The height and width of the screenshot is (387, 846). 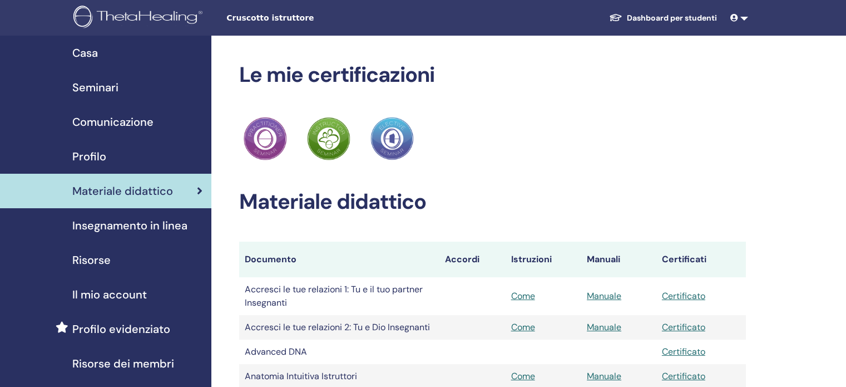 What do you see at coordinates (85, 53) in the screenshot?
I see `span: Casa` at bounding box center [85, 53].